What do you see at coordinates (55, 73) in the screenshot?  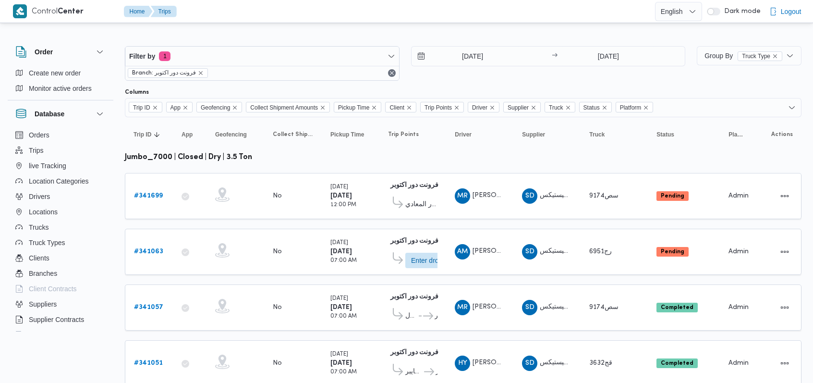 I see `span: Create new order` at bounding box center [55, 73].